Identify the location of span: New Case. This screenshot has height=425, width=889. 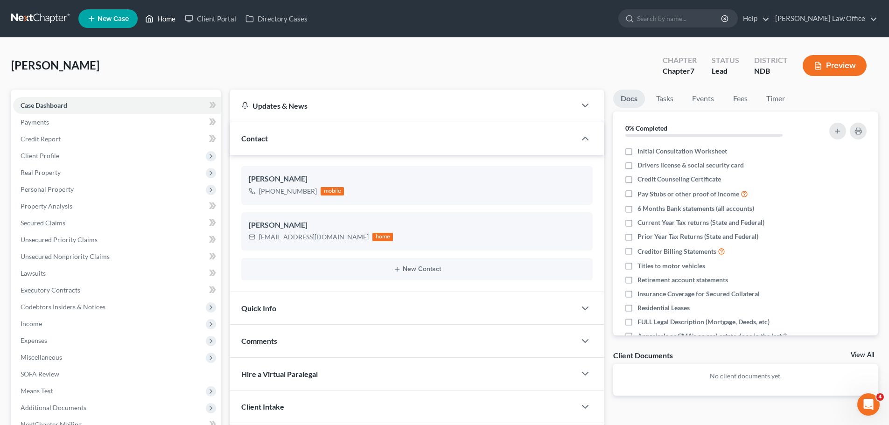
(113, 19).